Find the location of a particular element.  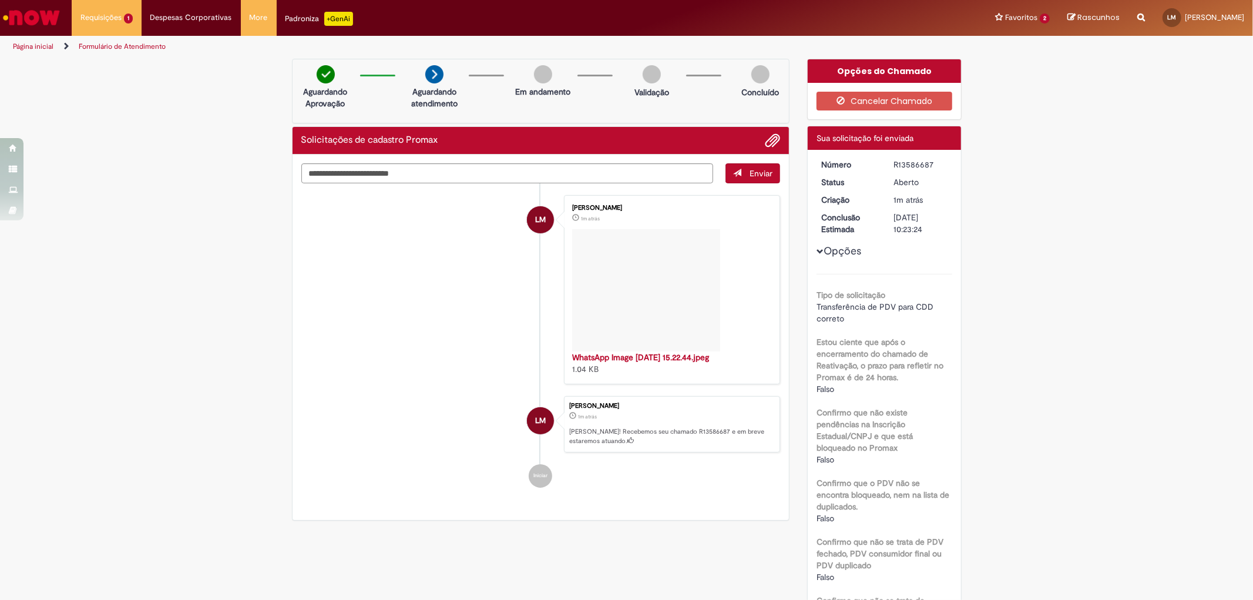

img: check-circle-green.png is located at coordinates (326, 74).